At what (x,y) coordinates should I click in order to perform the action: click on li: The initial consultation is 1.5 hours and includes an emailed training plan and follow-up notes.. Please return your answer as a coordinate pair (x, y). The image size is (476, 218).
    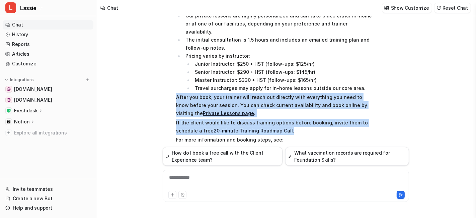
    Looking at the image, I should click on (278, 44).